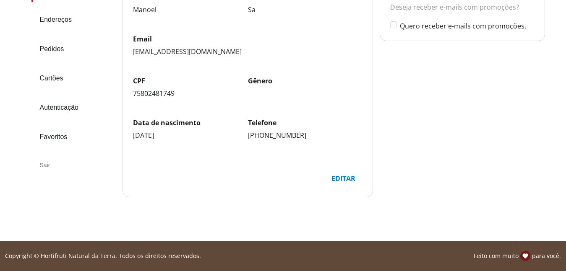 The image size is (566, 271). Describe the element at coordinates (73, 108) in the screenshot. I see `a: Autenticação` at that location.